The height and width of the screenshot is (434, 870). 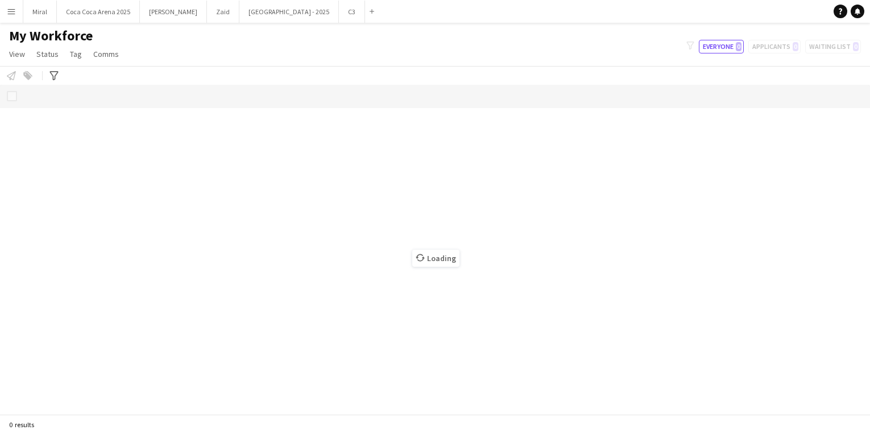 What do you see at coordinates (98, 11) in the screenshot?
I see `button: Coca Coca Arena 2025` at bounding box center [98, 11].